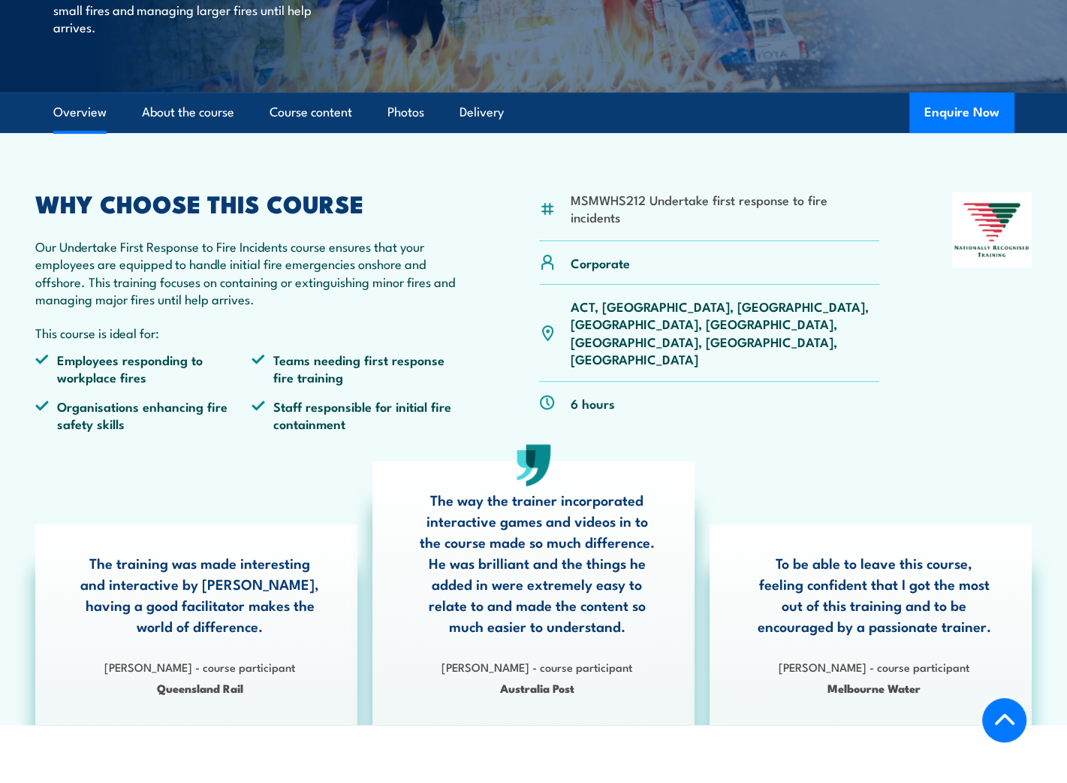  I want to click on a: Overview, so click(80, 112).